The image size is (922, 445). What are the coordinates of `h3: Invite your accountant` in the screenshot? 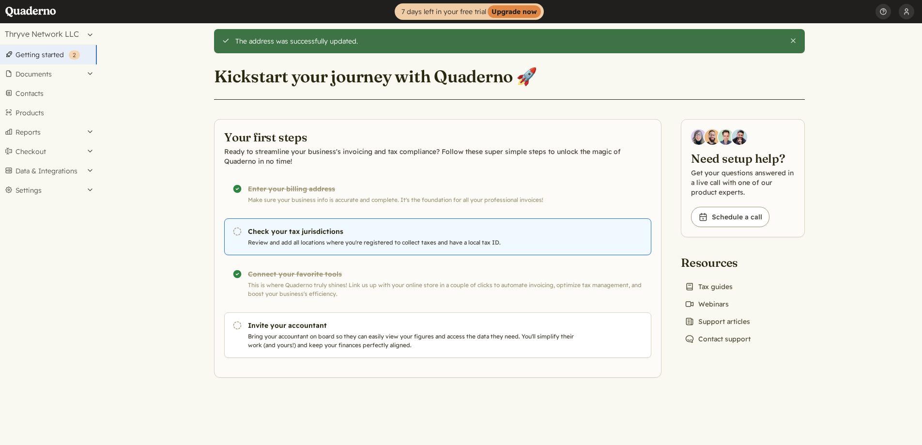 It's located at (413, 325).